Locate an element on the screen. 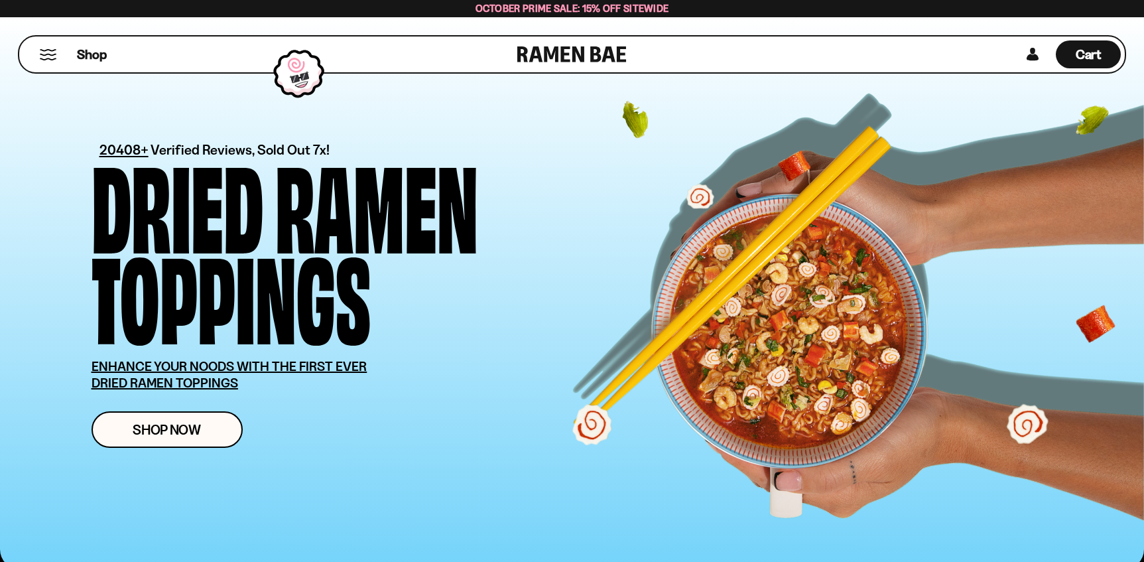  span: October Prime Sale: 15% off Sitewide is located at coordinates (572, 8).